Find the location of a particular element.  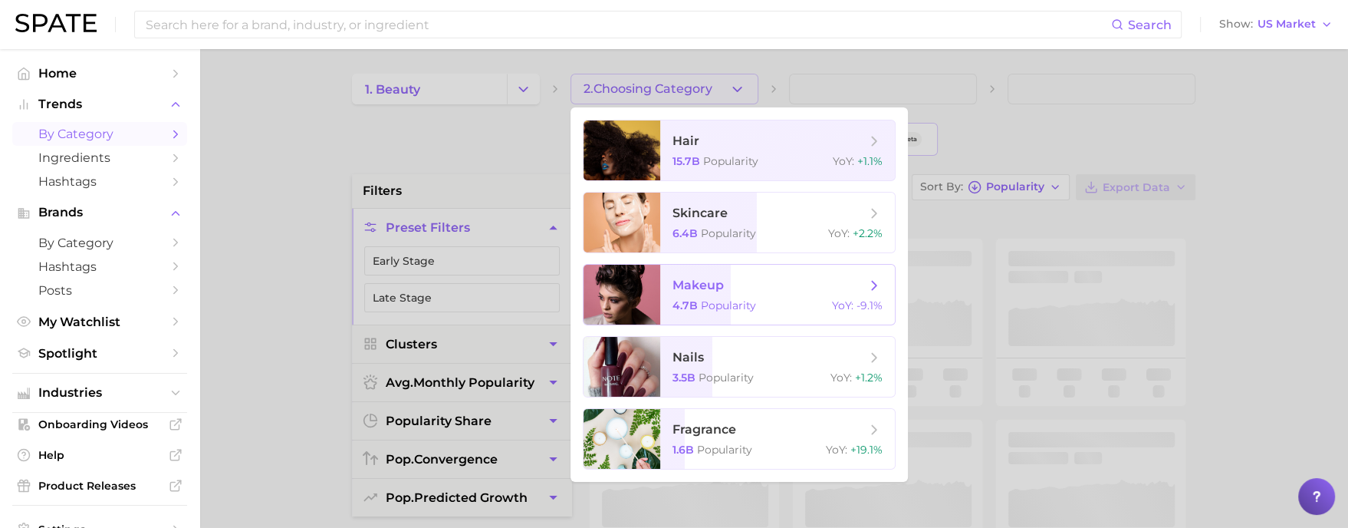

span: 1.6b is located at coordinates (683, 449).